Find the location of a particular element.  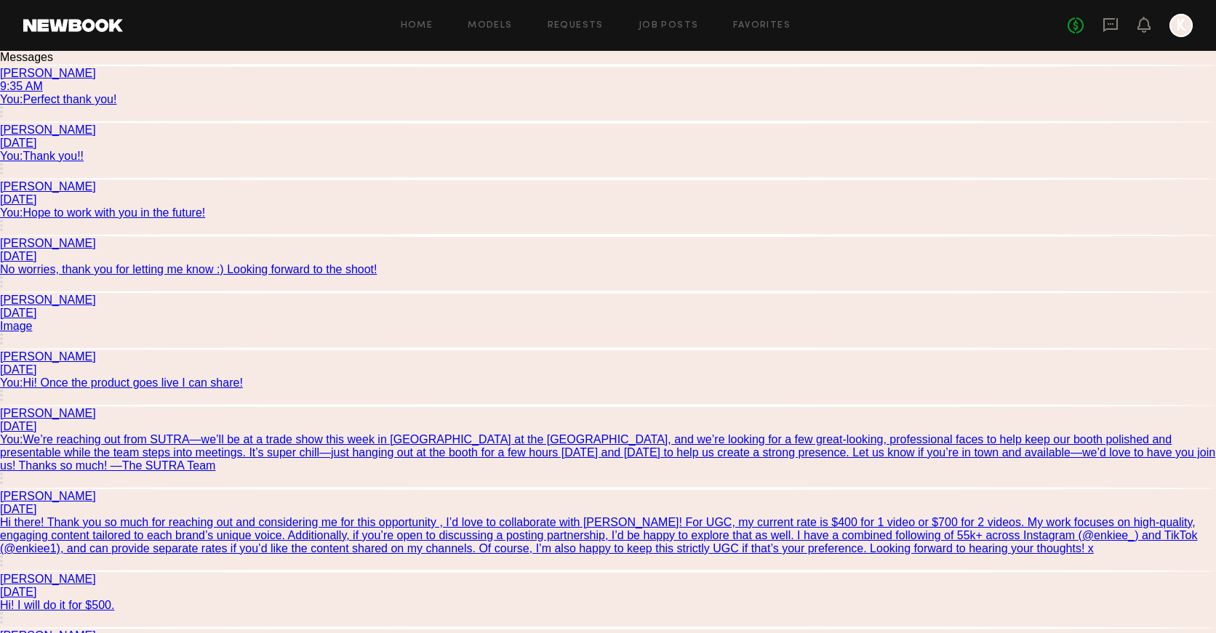

a: K is located at coordinates (1181, 25).